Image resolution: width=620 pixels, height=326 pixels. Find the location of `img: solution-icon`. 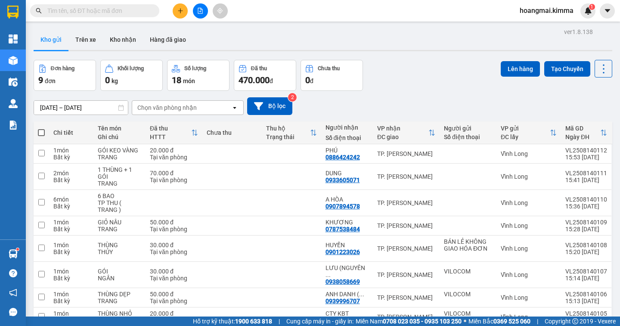

img: solution-icon is located at coordinates (13, 125).